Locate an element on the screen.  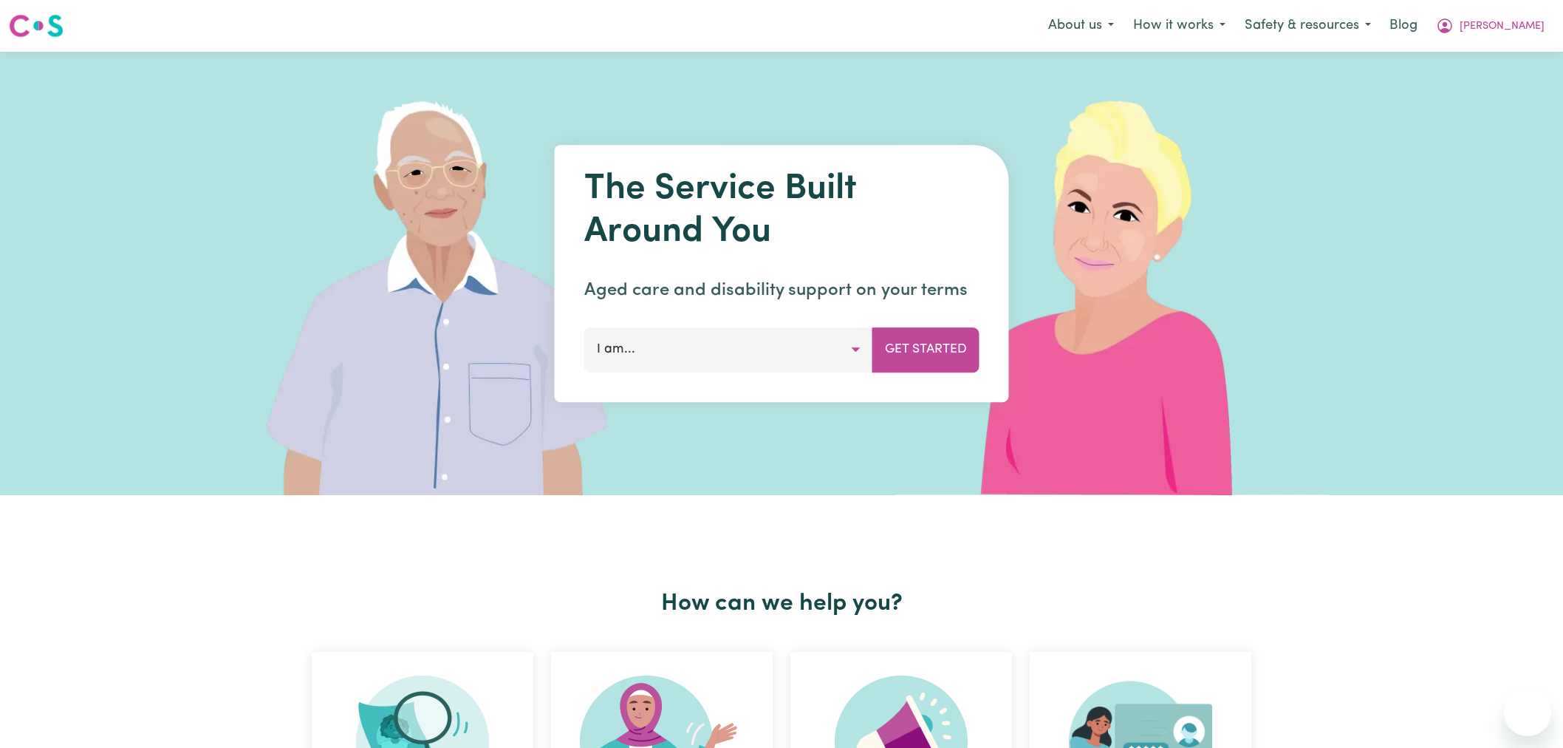
button: I am... is located at coordinates (729, 349).